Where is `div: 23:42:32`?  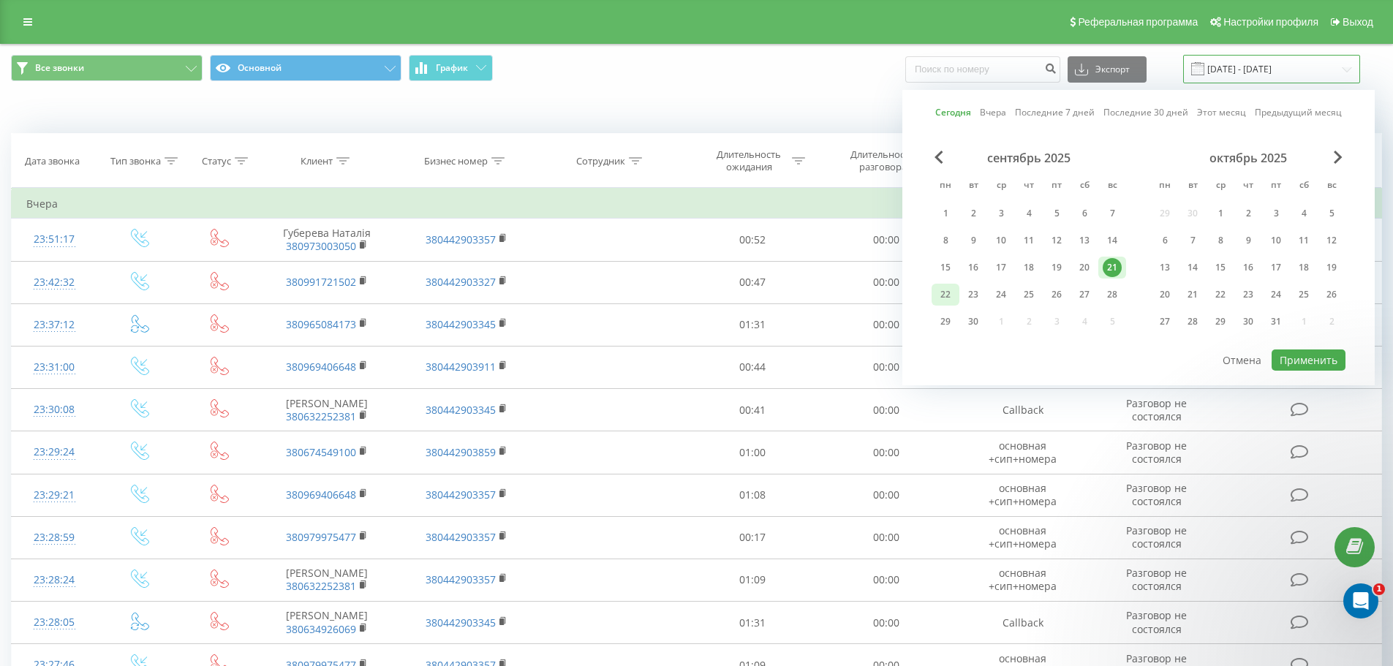 div: 23:42:32 is located at coordinates (54, 282).